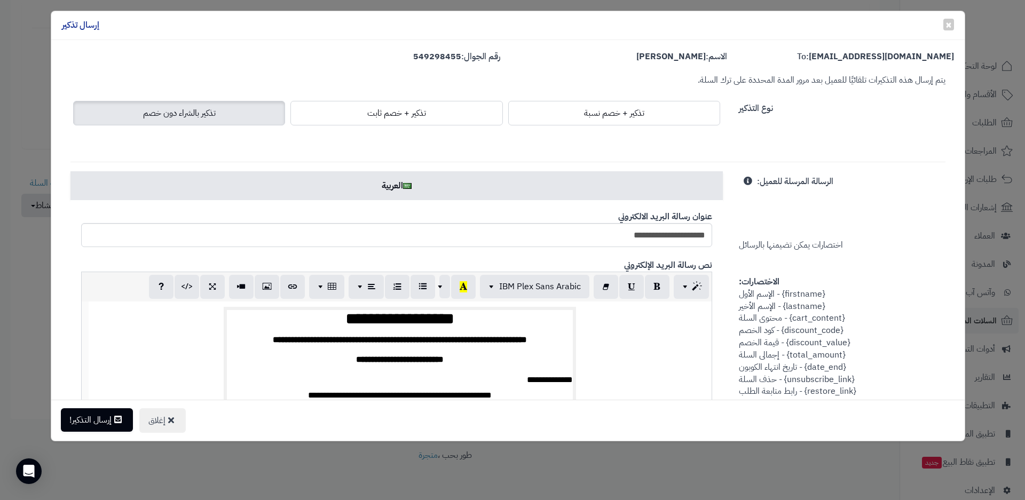 The width and height of the screenshot is (1025, 500). What do you see at coordinates (397, 186) in the screenshot?
I see `a: العربية` at bounding box center [397, 186].